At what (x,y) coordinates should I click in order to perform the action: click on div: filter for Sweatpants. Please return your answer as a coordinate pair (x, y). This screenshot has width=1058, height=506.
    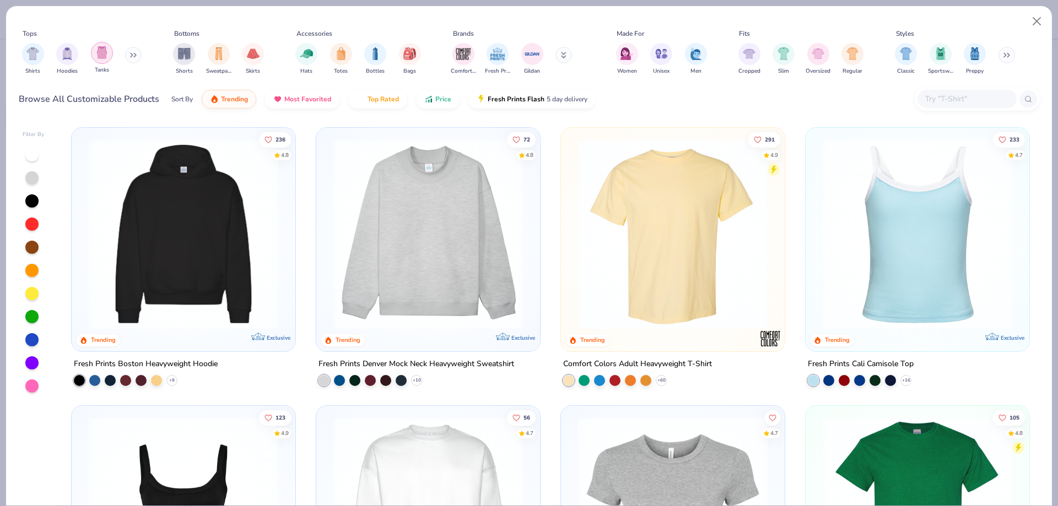
    Looking at the image, I should click on (219, 59).